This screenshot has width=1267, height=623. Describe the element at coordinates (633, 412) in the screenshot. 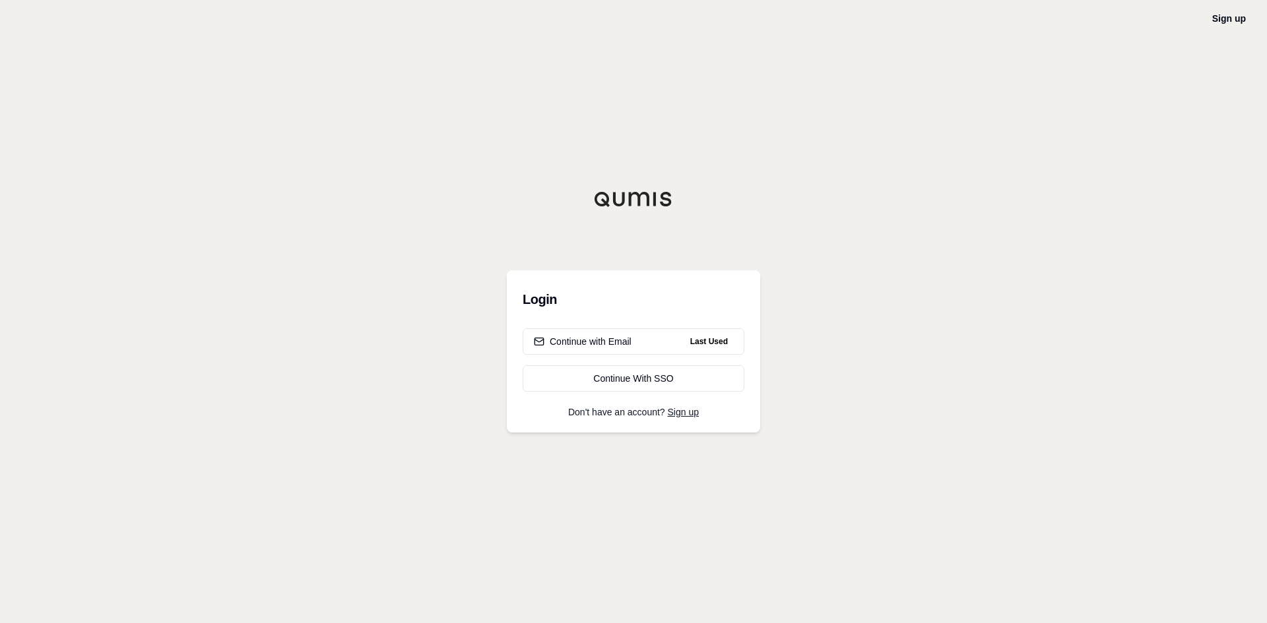

I see `p: Don't have an account?` at that location.